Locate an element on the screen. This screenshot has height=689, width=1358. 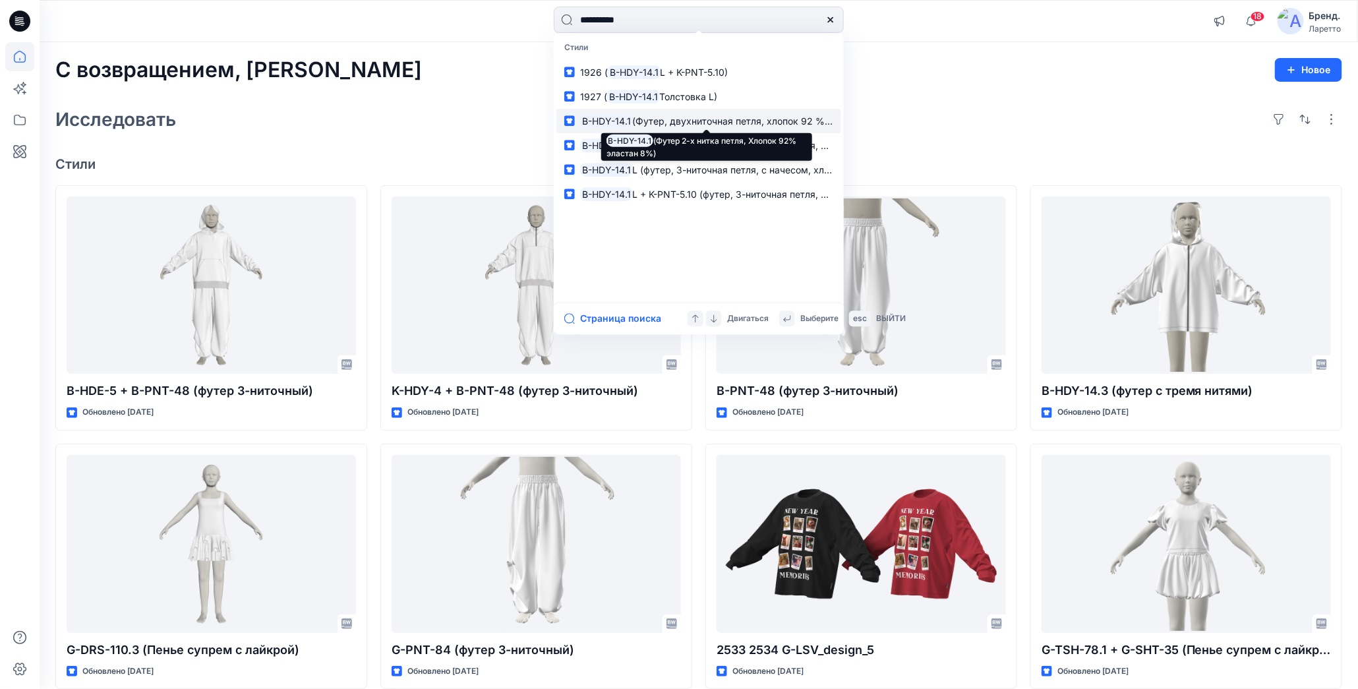
a: B-HDY-14.3 (футер с тремя нитями) is located at coordinates (1186, 285).